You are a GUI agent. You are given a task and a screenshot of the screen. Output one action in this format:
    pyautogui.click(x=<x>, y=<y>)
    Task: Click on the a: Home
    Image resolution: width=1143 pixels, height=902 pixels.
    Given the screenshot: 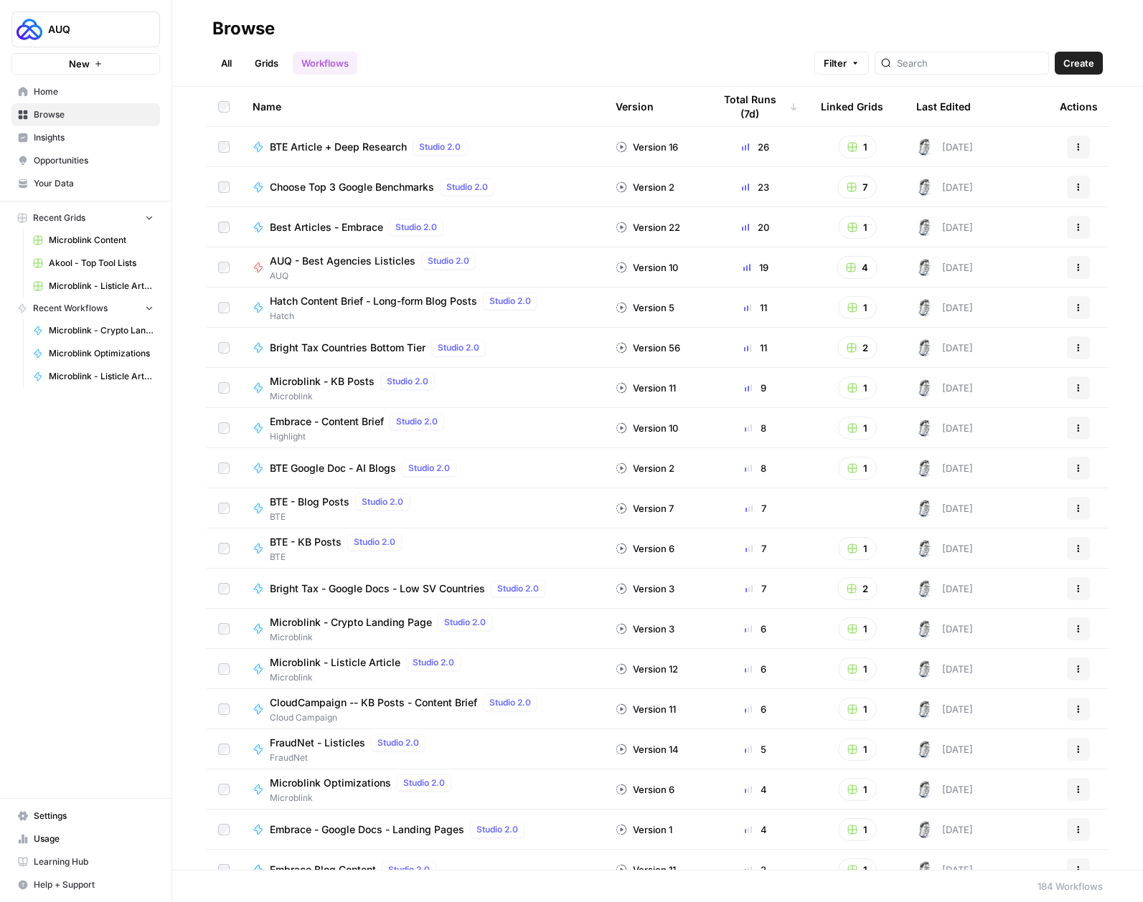 What is the action you would take?
    pyautogui.click(x=85, y=92)
    